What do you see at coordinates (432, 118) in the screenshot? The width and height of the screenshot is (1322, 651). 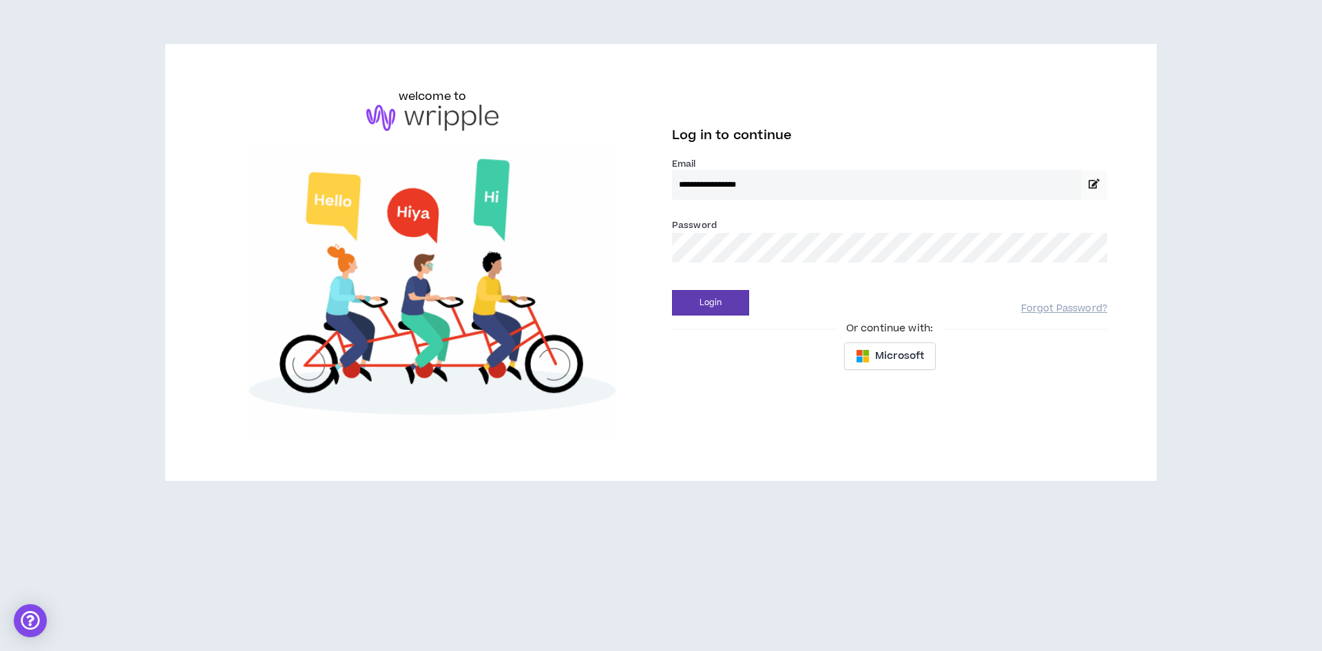 I see `img: logo-brand.png` at bounding box center [432, 118].